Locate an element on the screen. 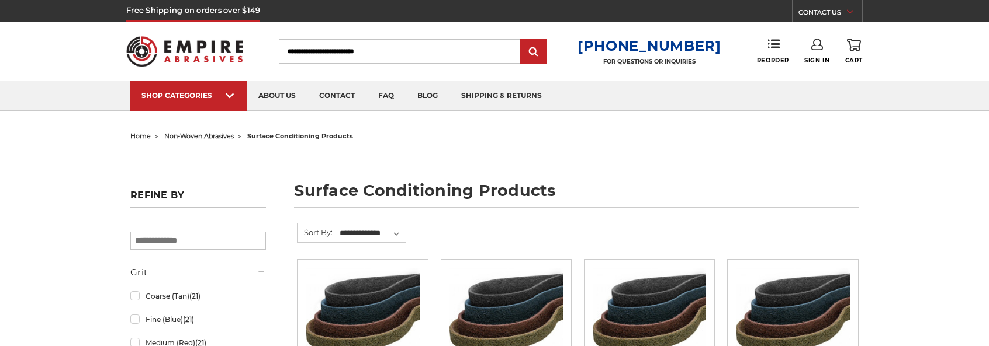 This screenshot has height=346, width=989. h5: Refine by is located at coordinates (198, 199).